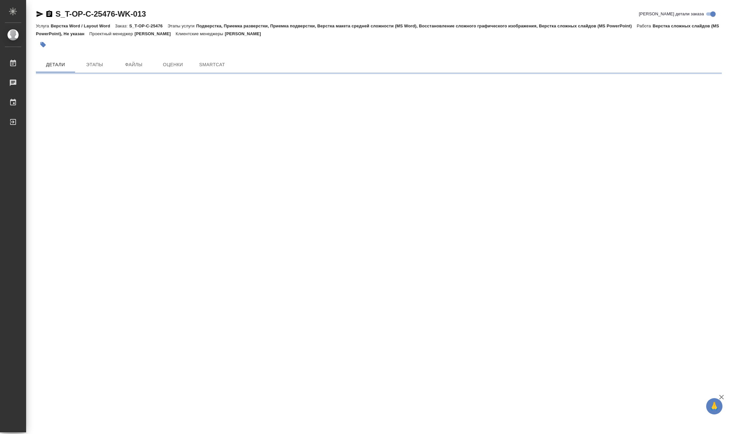 The height and width of the screenshot is (434, 729). What do you see at coordinates (122, 26) in the screenshot?
I see `p: Заказ:` at bounding box center [122, 26].